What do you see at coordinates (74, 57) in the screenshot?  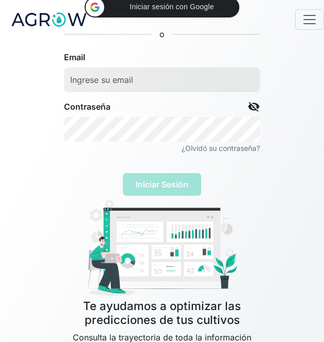 I see `label: Email` at bounding box center [74, 57].